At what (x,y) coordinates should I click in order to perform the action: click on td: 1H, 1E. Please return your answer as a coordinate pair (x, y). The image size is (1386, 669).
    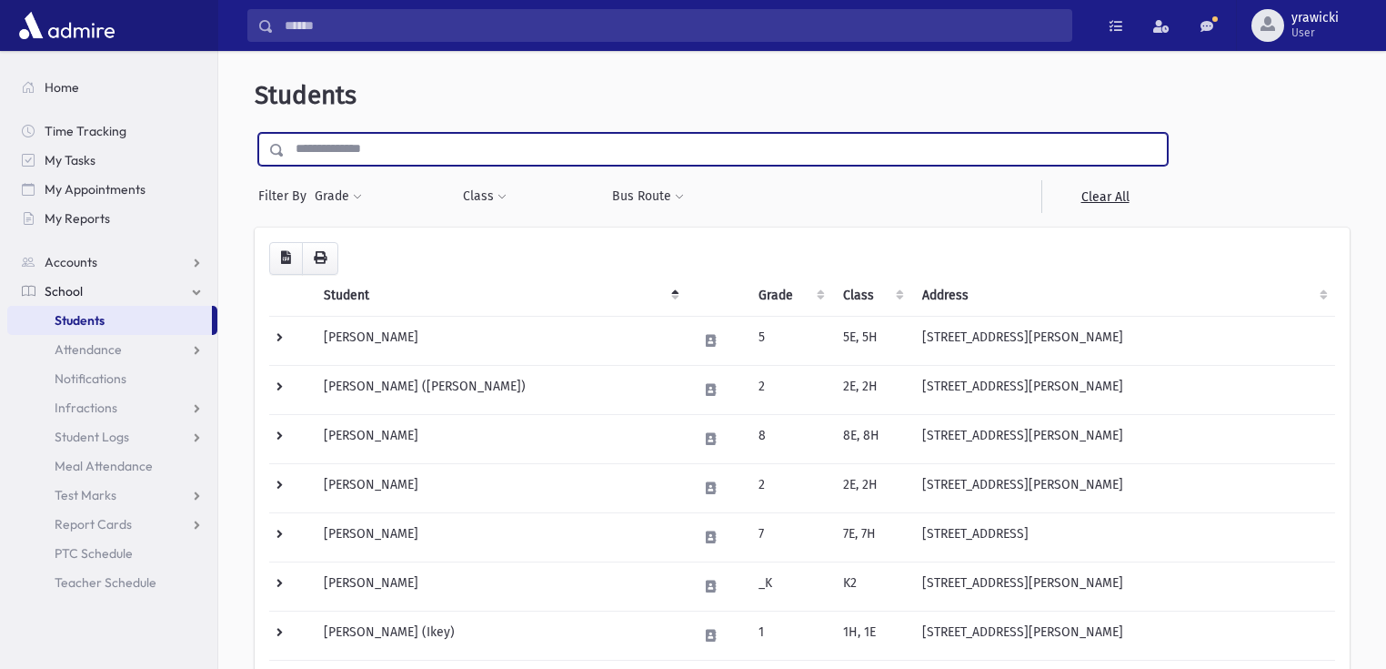
    Looking at the image, I should click on (871, 635).